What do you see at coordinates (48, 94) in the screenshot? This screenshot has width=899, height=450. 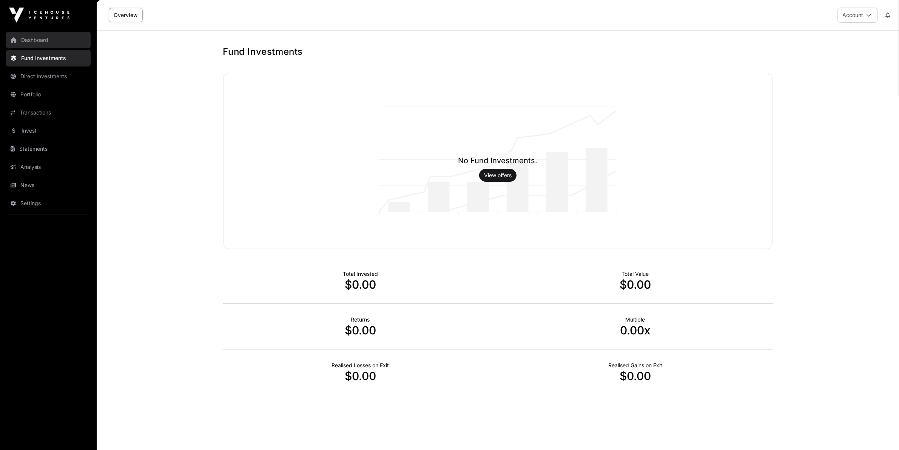 I see `a: Portfolio` at bounding box center [48, 94].